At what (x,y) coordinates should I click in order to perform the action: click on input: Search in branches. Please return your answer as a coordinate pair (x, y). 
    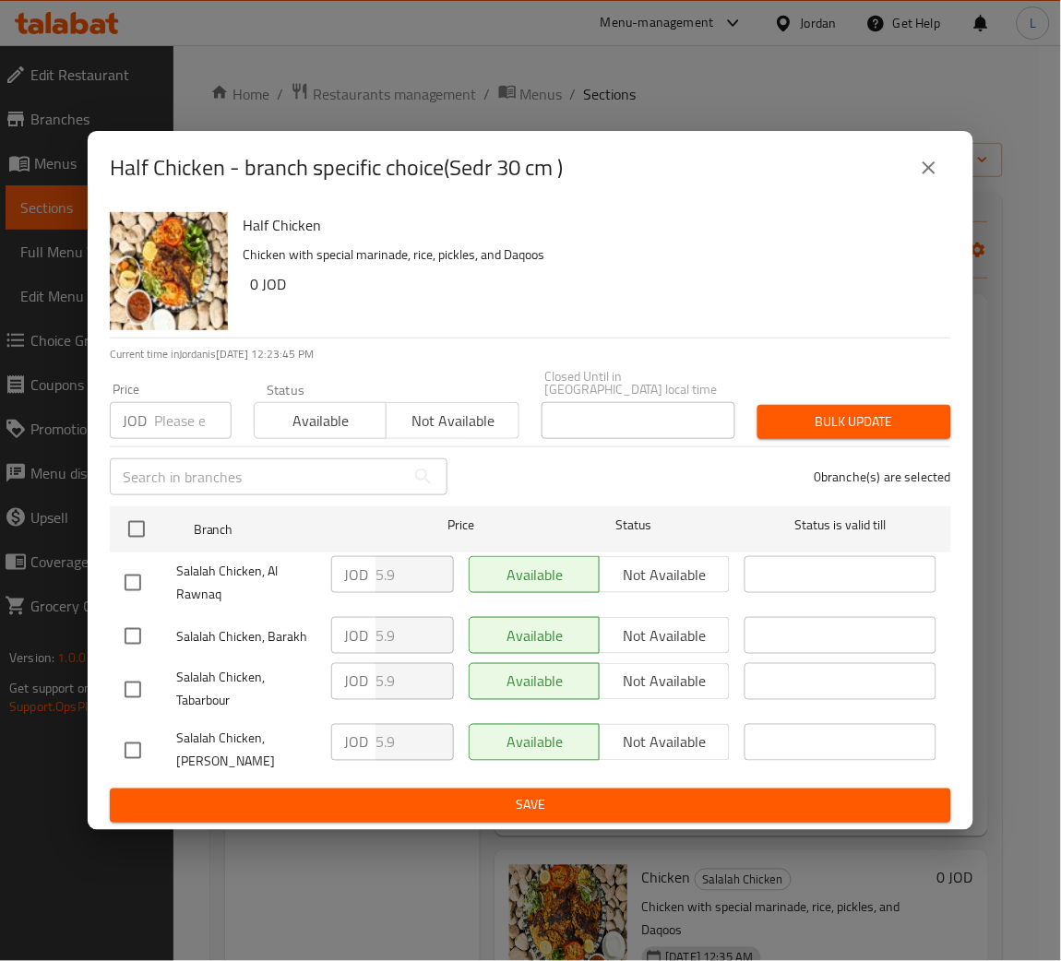
    Looking at the image, I should click on (257, 477).